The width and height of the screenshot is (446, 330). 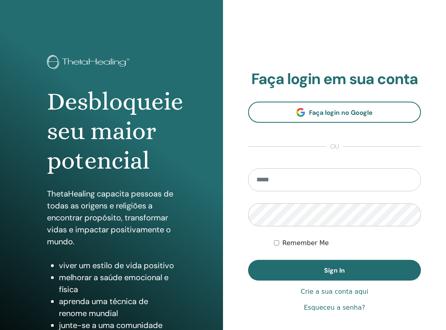 What do you see at coordinates (117, 283) in the screenshot?
I see `li: melhorar a saúde emocional e física` at bounding box center [117, 283].